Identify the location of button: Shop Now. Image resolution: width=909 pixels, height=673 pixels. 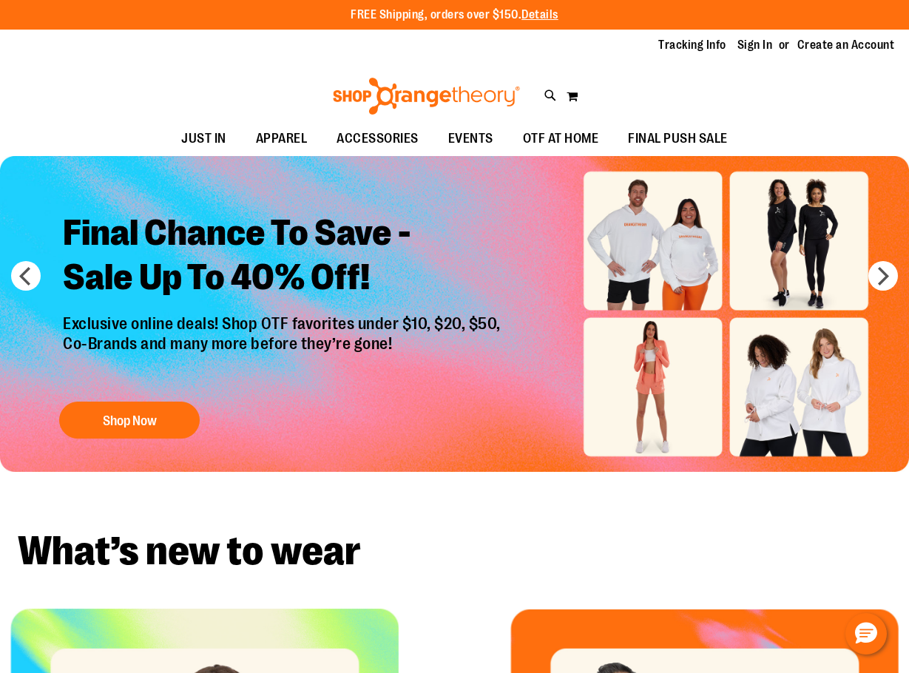
(129, 420).